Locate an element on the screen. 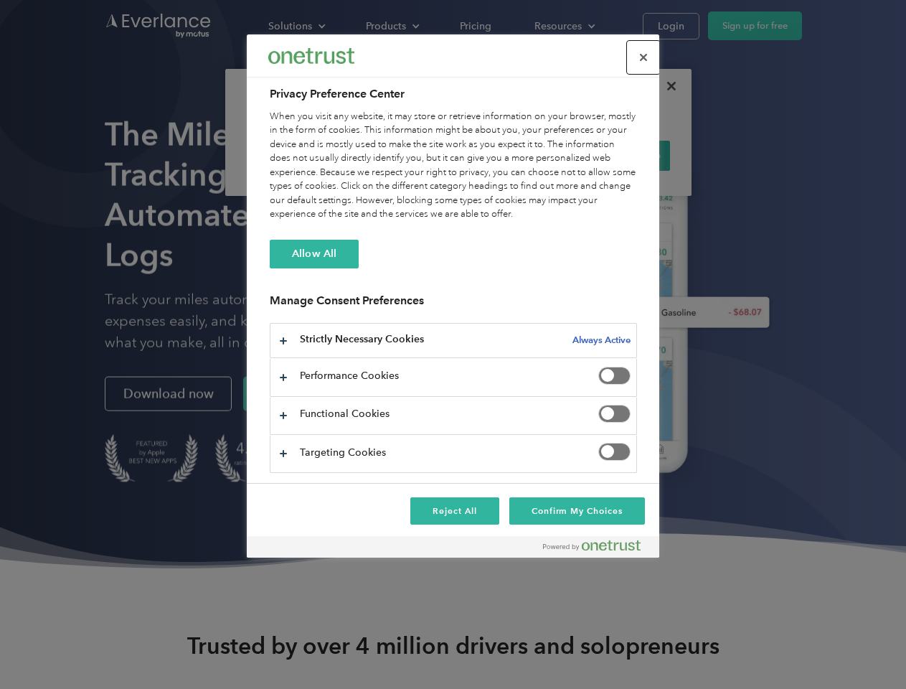 This screenshot has width=906, height=689. img: Powered by OneTrust Opens in a new Tab is located at coordinates (592, 545).